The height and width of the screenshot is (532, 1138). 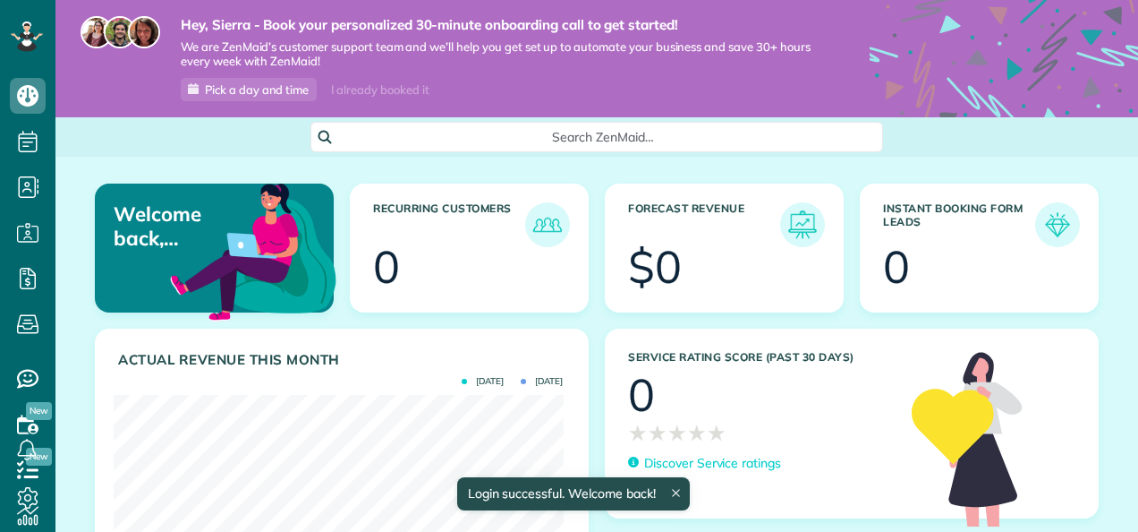 I want to click on h3: Forecast Revenue, so click(x=704, y=225).